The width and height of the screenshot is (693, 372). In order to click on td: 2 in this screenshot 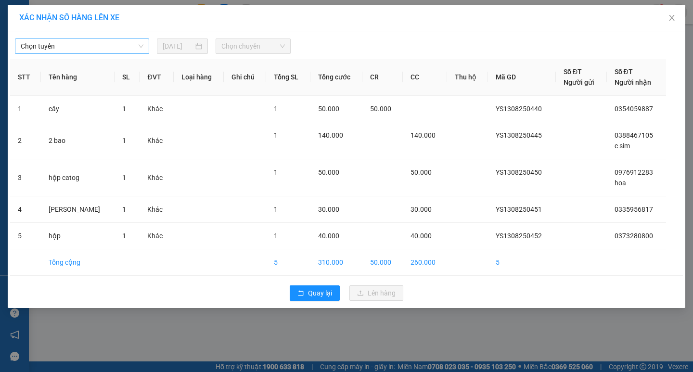, I will do `click(26, 141)`.